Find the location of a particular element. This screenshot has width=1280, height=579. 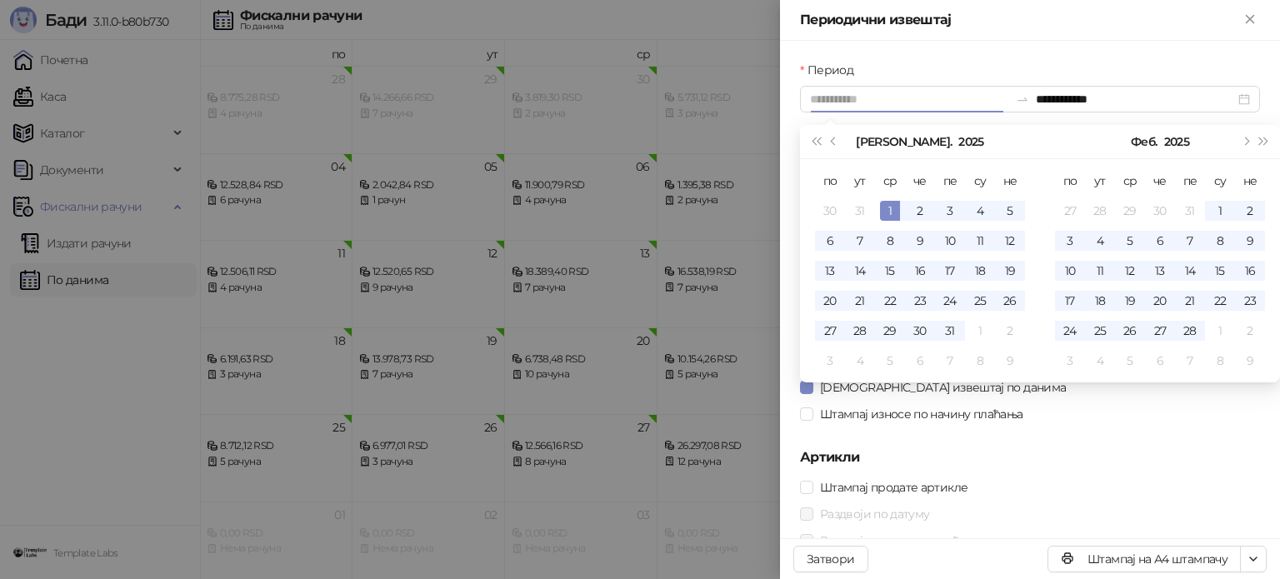

th: пе is located at coordinates (950, 181).